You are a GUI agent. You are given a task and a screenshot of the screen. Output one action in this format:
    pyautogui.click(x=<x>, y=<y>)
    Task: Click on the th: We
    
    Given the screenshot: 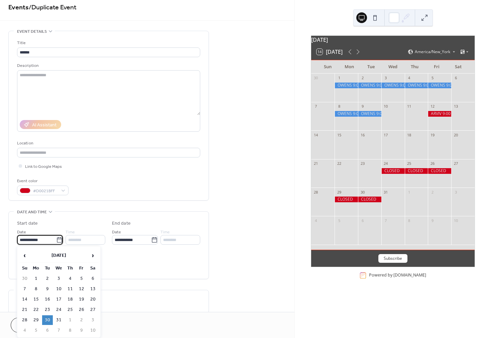 What is the action you would take?
    pyautogui.click(x=59, y=268)
    